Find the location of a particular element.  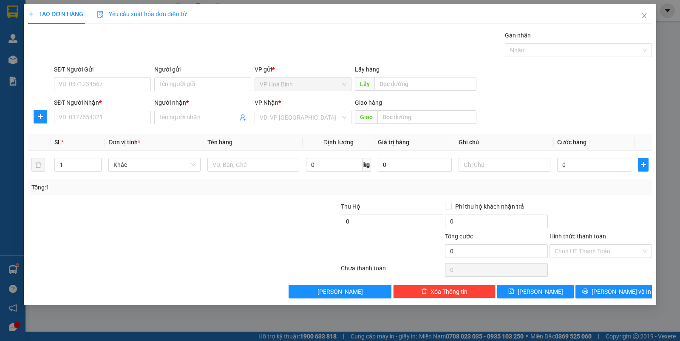

span: Giao is located at coordinates (366, 117).